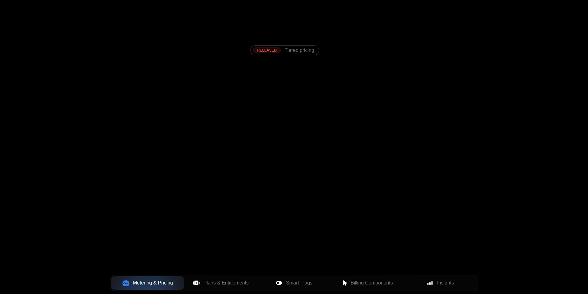  I want to click on button: Insights, so click(440, 283).